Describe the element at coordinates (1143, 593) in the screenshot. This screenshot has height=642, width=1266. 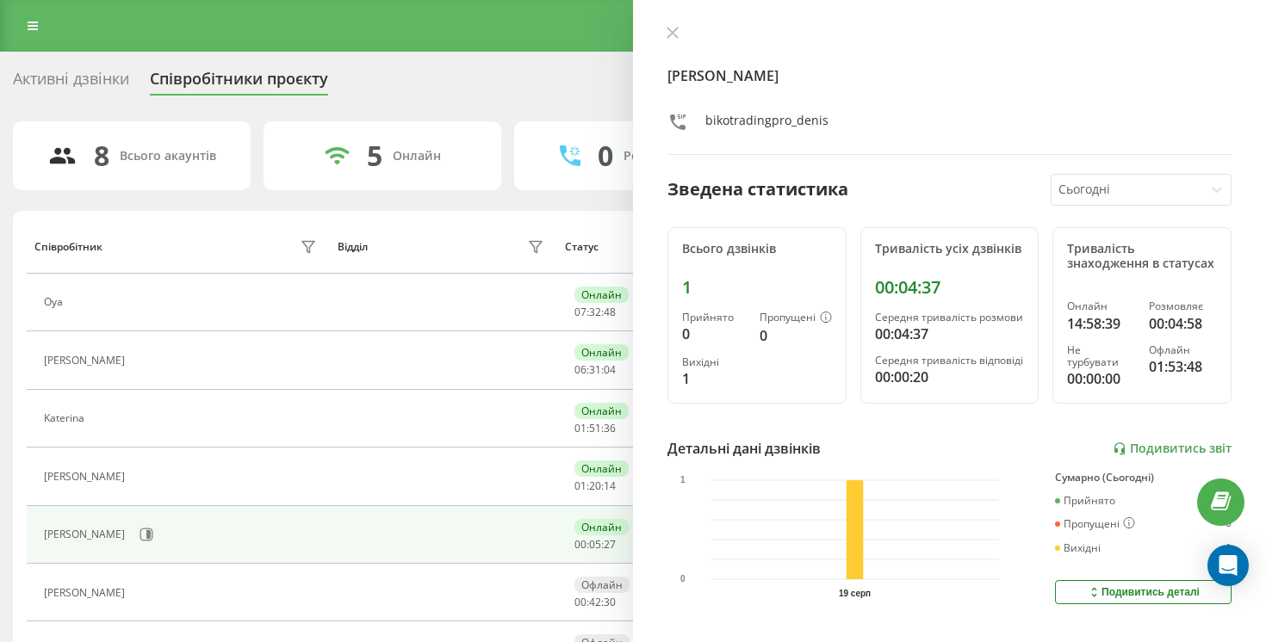
I see `button: Подивитись деталі` at that location.